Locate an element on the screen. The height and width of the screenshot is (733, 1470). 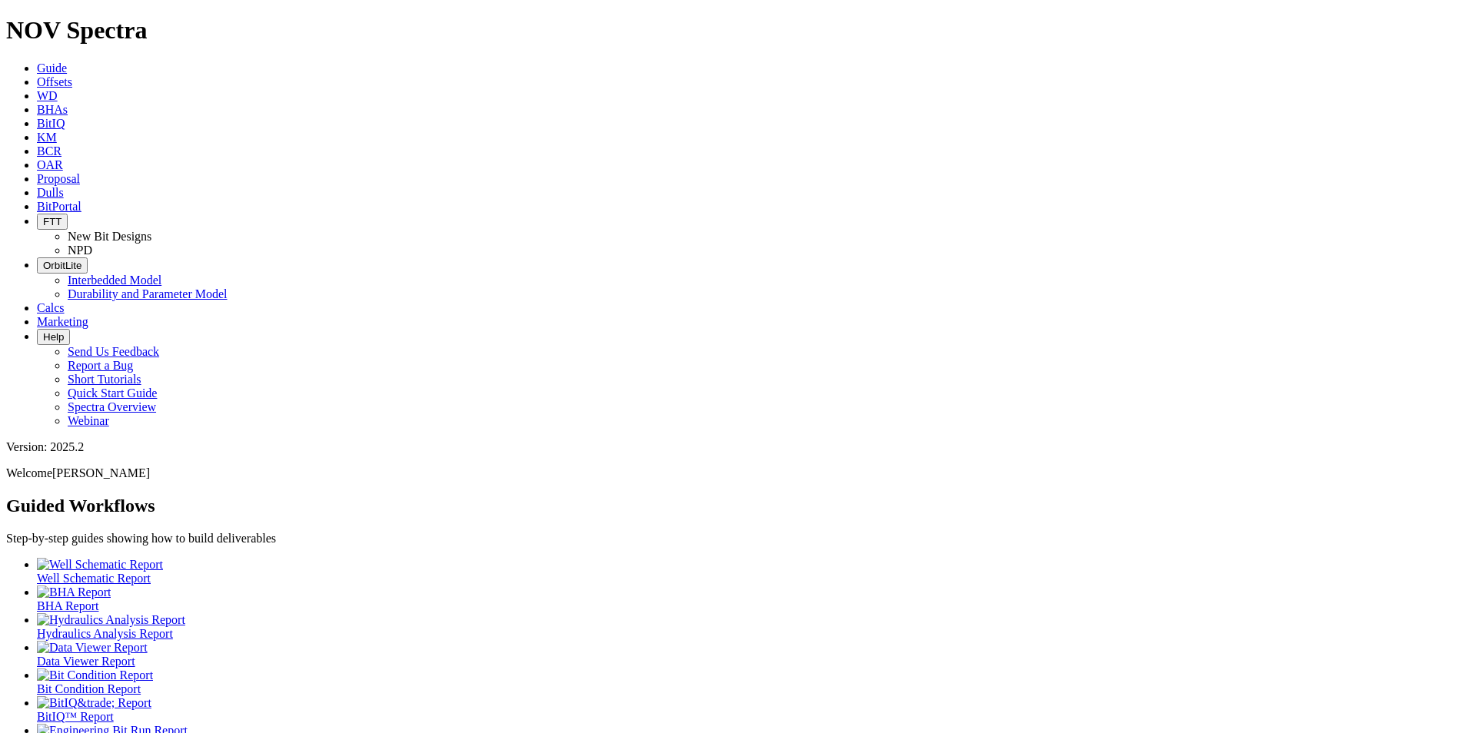
a: BitIQ&trade; Report BitIQ™ Report is located at coordinates (750, 710).